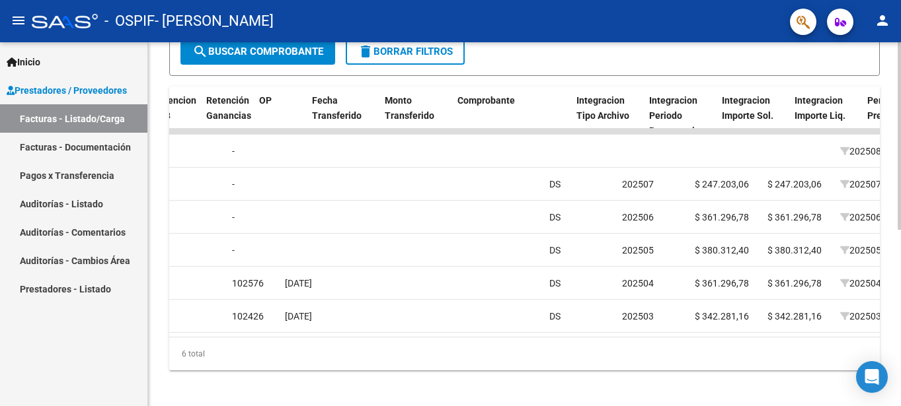 This screenshot has width=901, height=406. What do you see at coordinates (365, 52) in the screenshot?
I see `mat-icon: delete` at bounding box center [365, 52].